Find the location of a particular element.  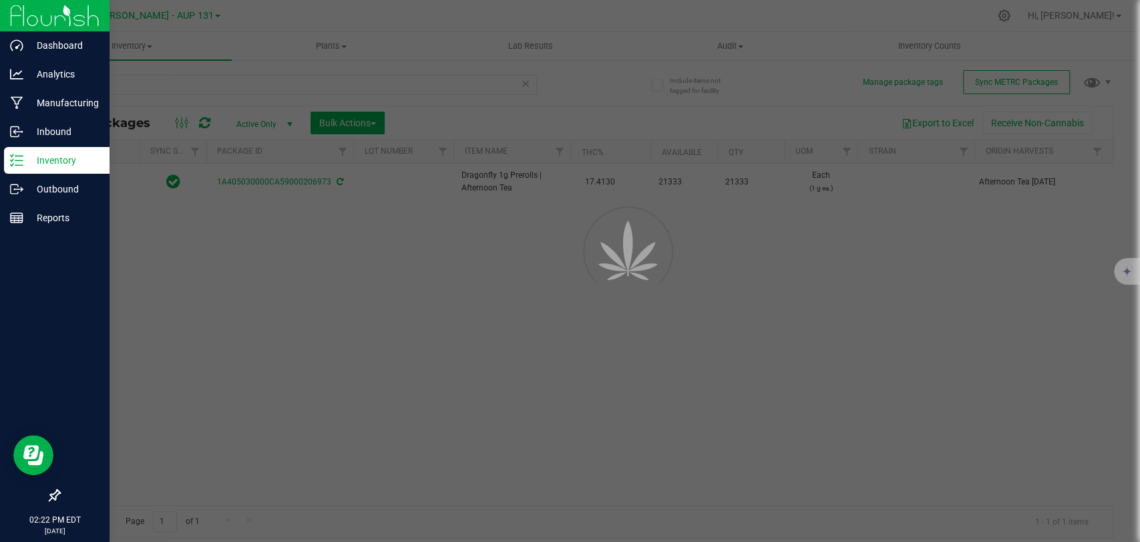

inline-svg: Outbound is located at coordinates (17, 189).